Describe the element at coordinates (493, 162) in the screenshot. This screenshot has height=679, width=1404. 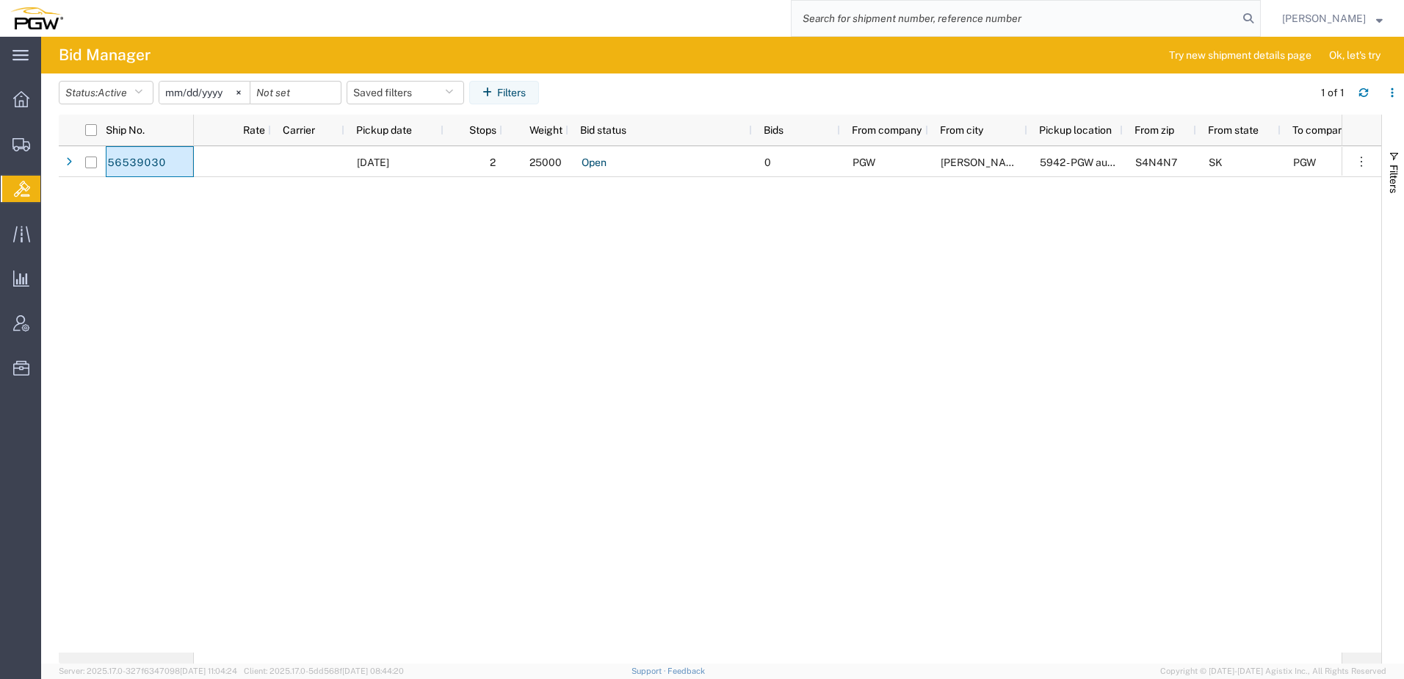
I see `span: 2` at that location.